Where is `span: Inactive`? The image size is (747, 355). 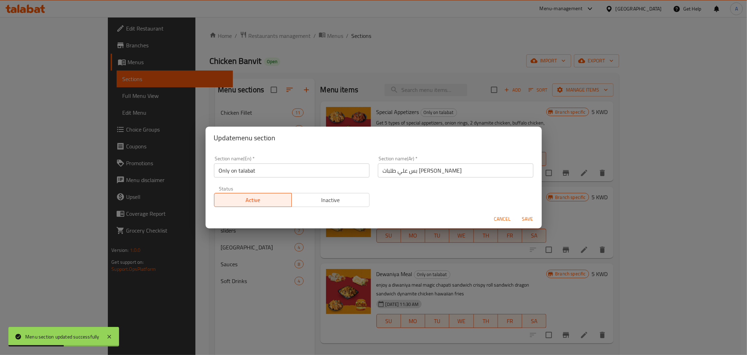
span: Inactive is located at coordinates (331, 200).